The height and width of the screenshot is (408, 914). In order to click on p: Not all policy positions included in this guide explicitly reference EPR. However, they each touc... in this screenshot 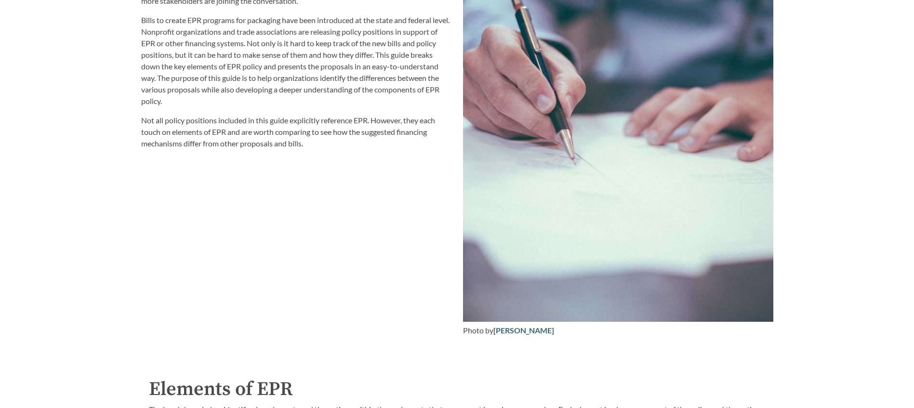, I will do `click(296, 132)`.